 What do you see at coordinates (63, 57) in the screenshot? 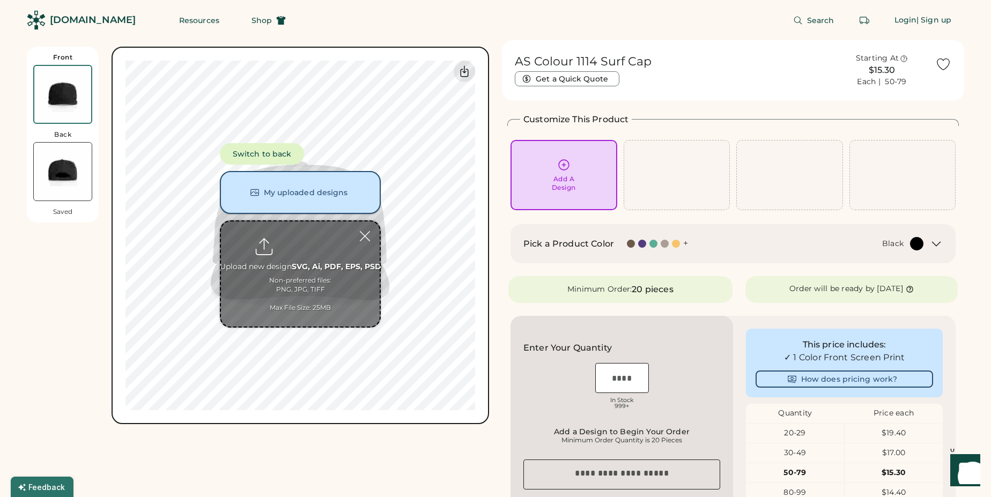
I see `div: Front` at bounding box center [63, 57].